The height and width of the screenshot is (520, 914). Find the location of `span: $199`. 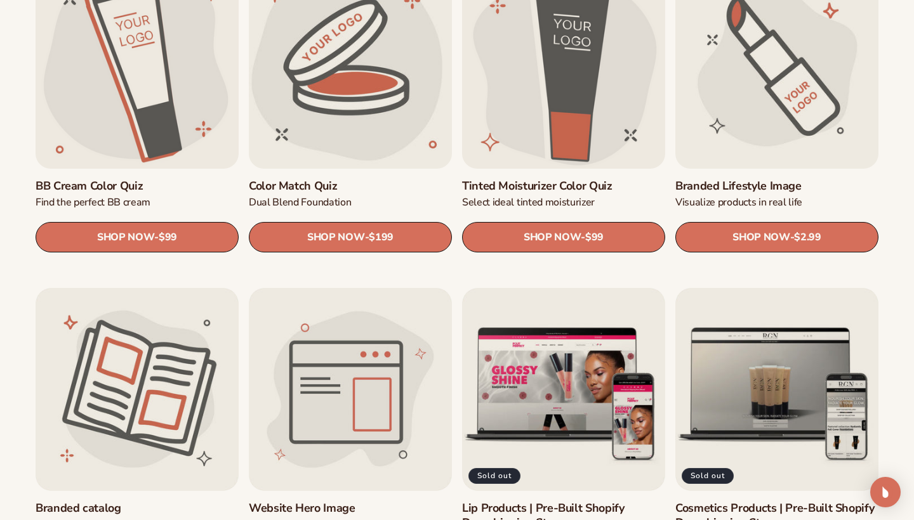

span: $199 is located at coordinates (381, 237).